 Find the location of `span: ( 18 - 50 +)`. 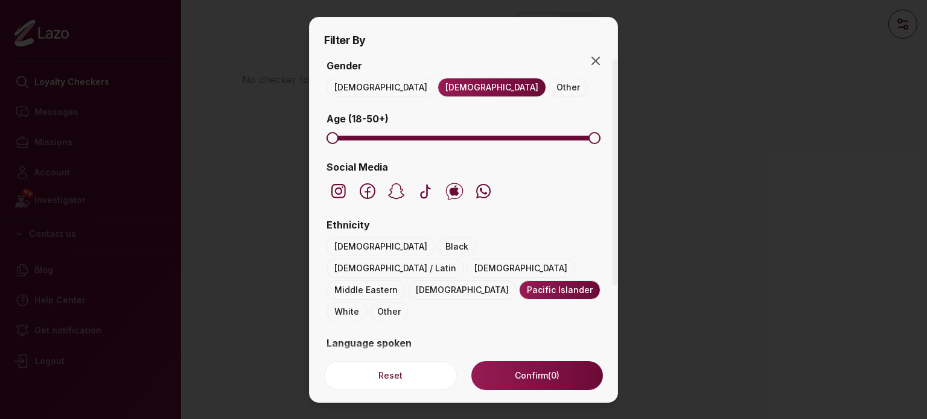

span: ( 18 - 50 +) is located at coordinates (368, 119).